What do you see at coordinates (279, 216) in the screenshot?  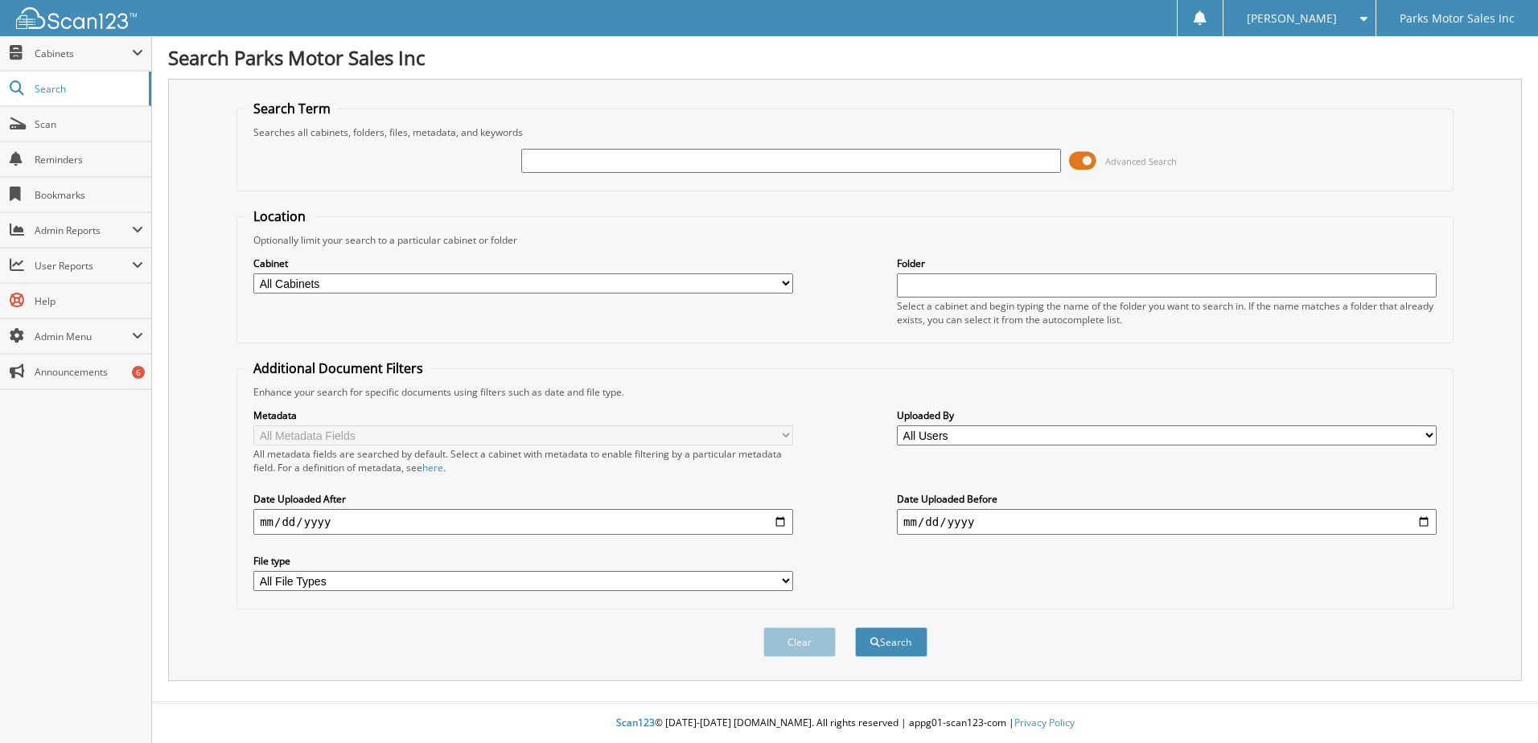 I see `legend: Location` at bounding box center [279, 216].